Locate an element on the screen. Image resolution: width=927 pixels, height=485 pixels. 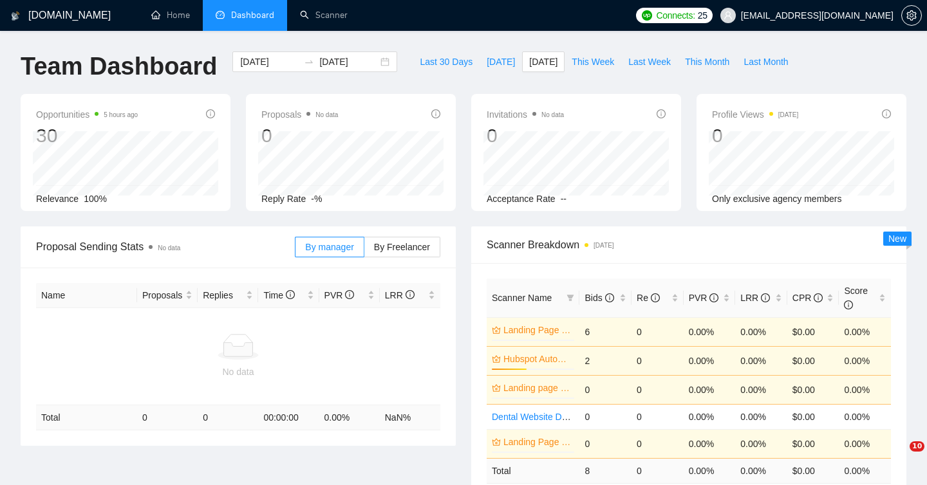
div: 30 is located at coordinates (87, 136).